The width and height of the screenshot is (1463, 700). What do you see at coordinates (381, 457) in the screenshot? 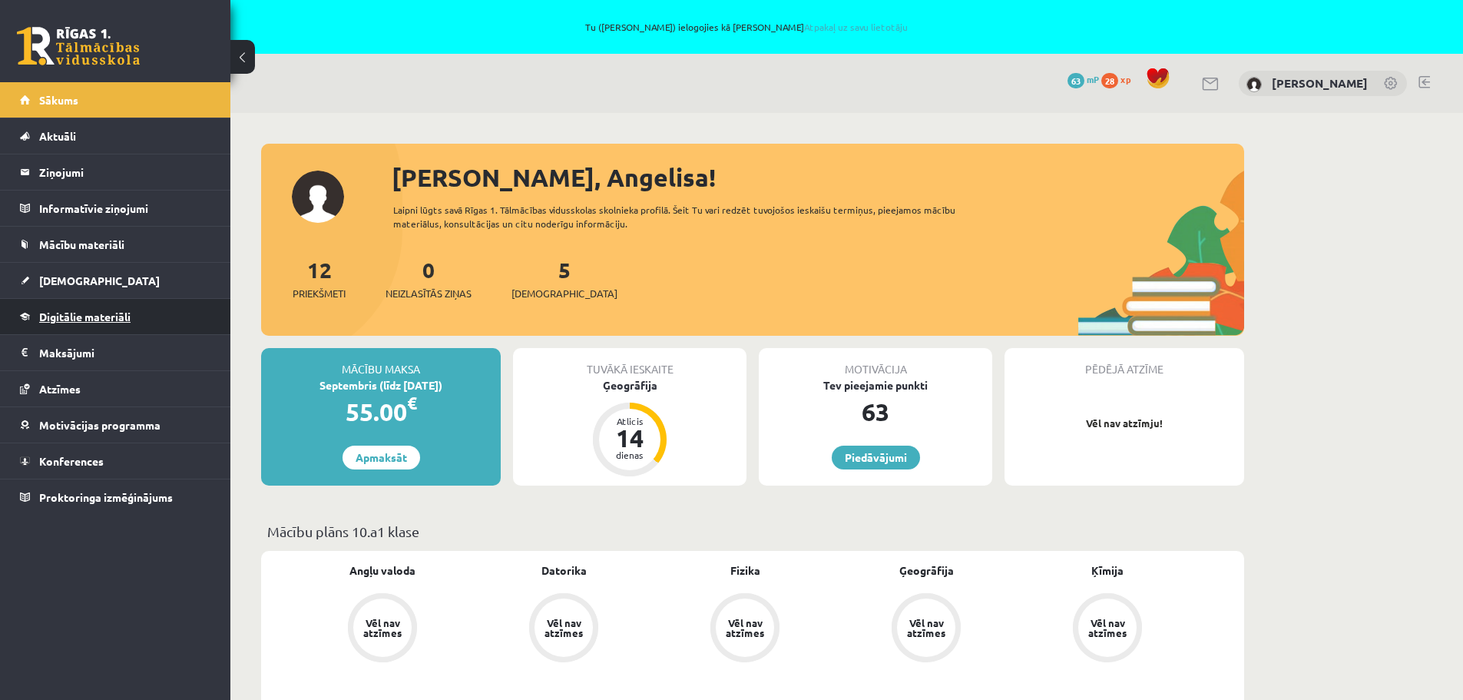
I see `a: Apmaksāt` at bounding box center [381, 457].